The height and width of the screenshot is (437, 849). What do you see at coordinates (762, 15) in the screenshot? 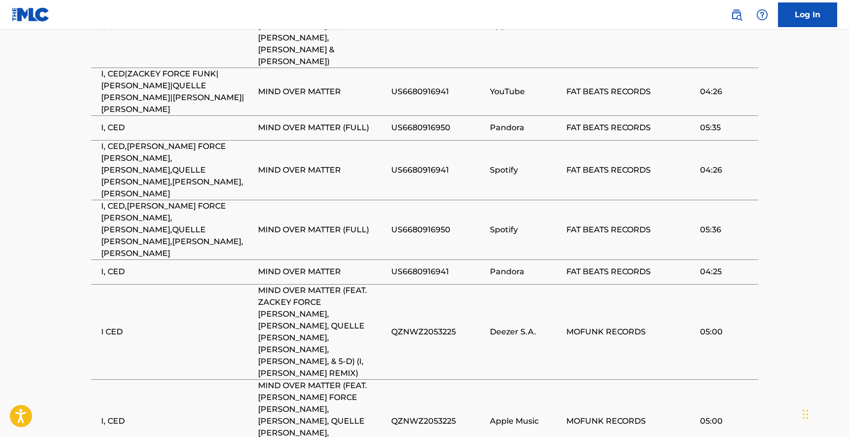
I see `img: help` at bounding box center [762, 15].